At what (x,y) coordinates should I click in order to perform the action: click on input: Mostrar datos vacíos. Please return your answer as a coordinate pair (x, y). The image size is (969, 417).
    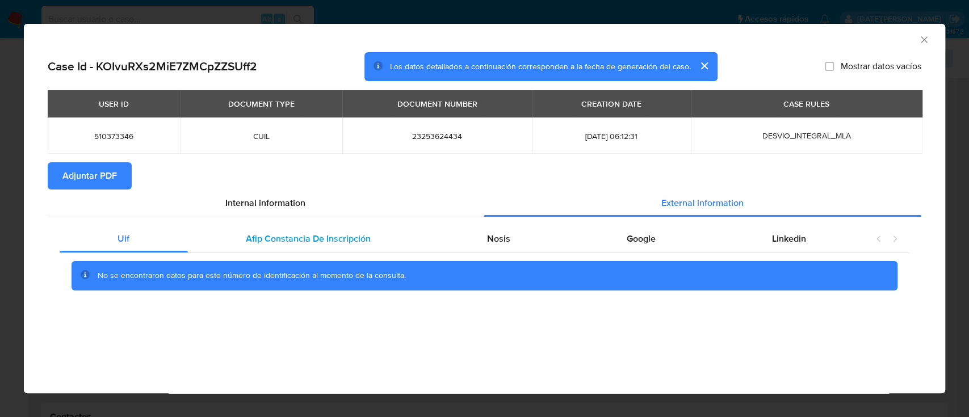
    Looking at the image, I should click on (829, 66).